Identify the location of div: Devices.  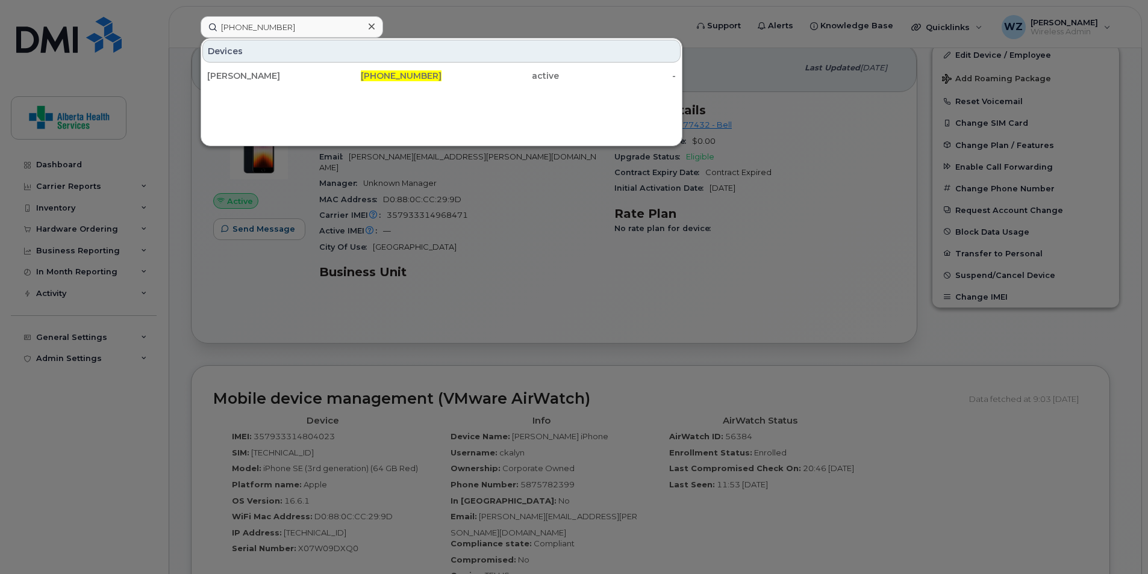
(441, 51).